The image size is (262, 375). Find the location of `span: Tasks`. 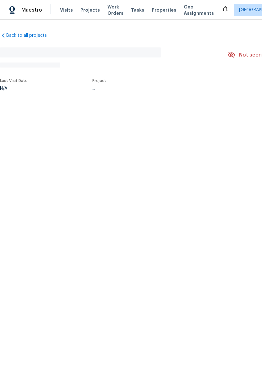

span: Tasks is located at coordinates (138, 10).